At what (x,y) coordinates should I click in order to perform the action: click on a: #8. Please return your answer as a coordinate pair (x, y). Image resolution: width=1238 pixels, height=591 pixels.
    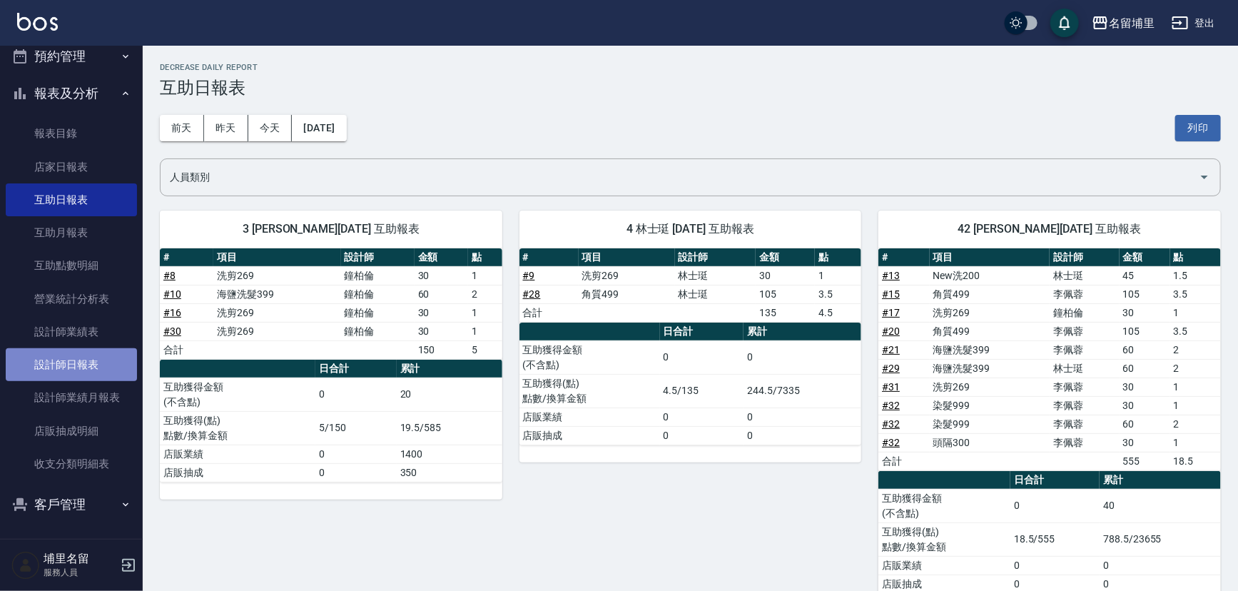
    Looking at the image, I should click on (169, 275).